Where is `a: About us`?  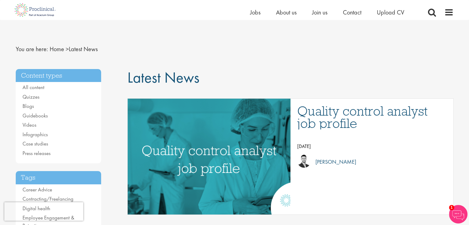 a: About us is located at coordinates (286, 12).